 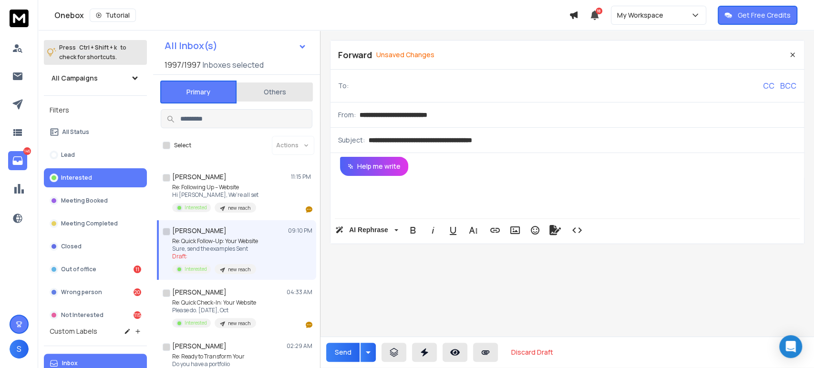 What do you see at coordinates (137, 270) in the screenshot?
I see `div: 11` at bounding box center [137, 270].